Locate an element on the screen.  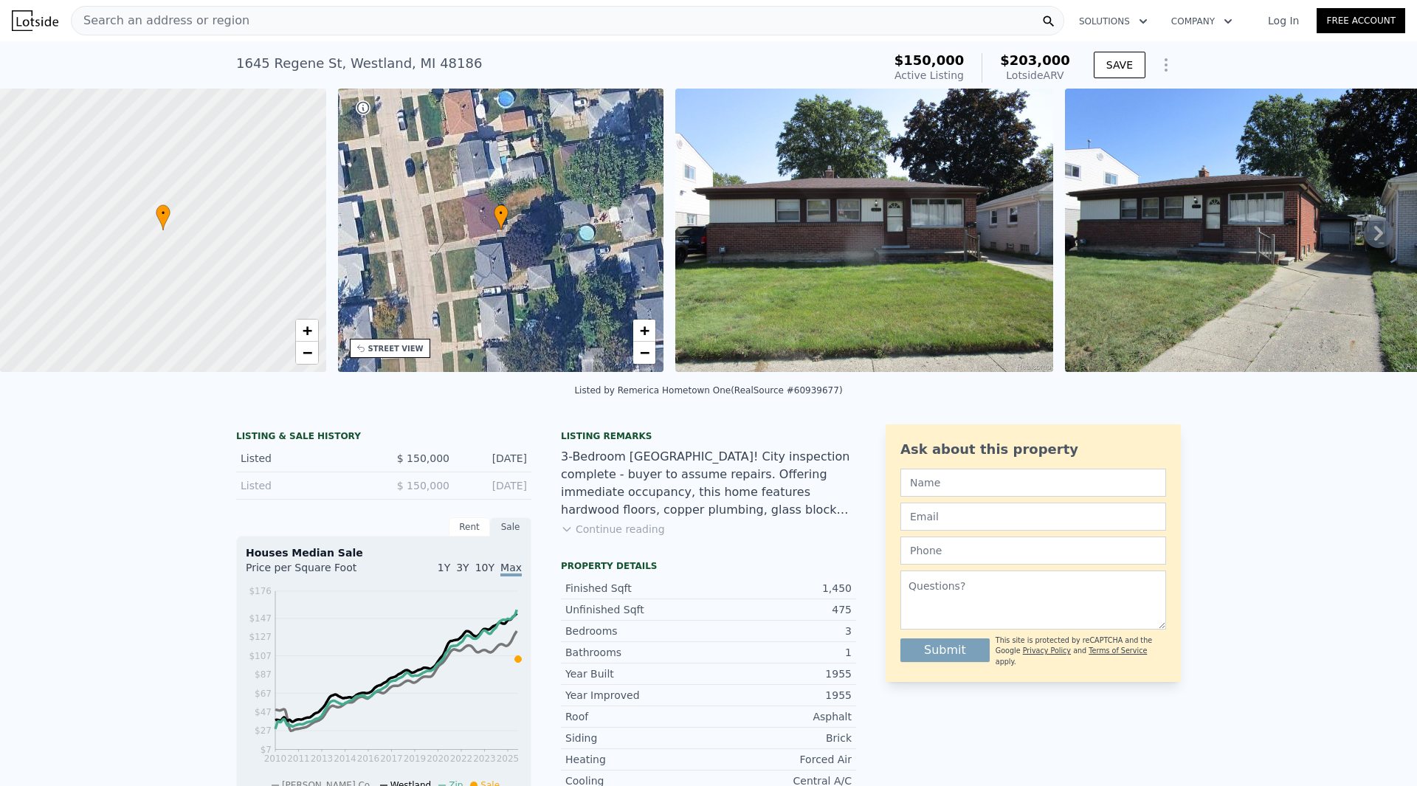
div: Ask about this property is located at coordinates (1033, 449).